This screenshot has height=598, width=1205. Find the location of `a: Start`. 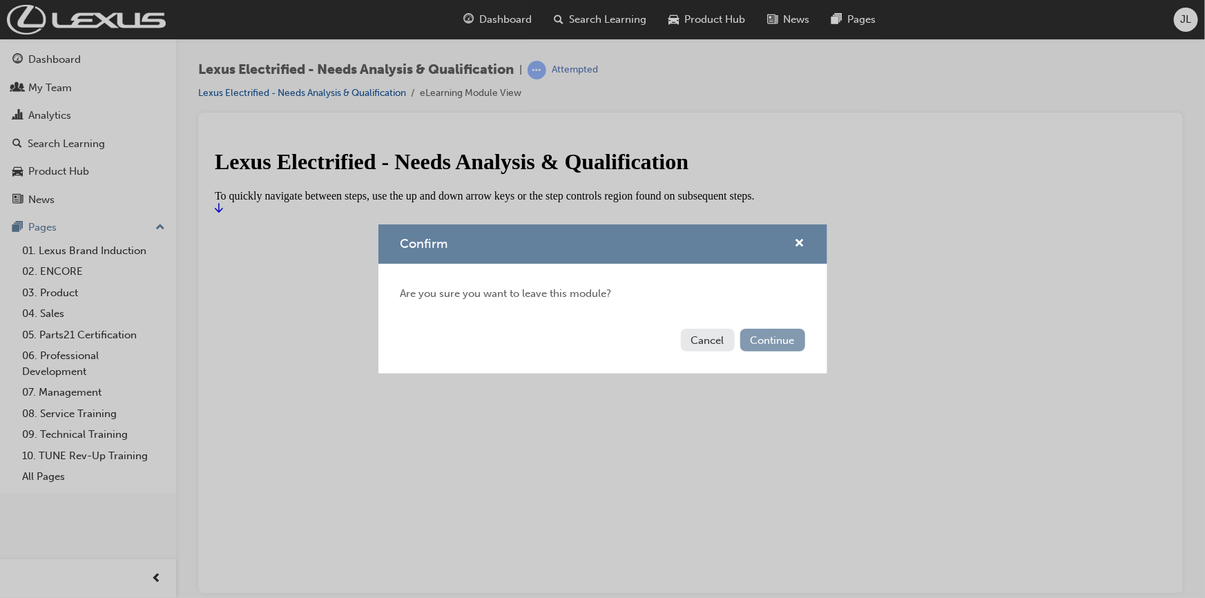

a: Start is located at coordinates (10, 73).